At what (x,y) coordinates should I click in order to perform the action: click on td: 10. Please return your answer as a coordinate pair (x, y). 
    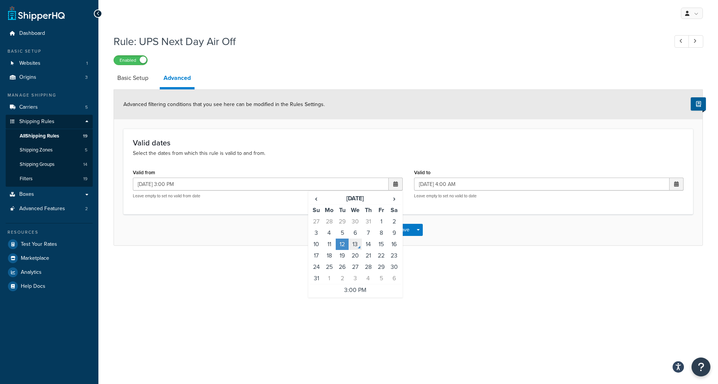
    Looking at the image, I should click on (317, 244).